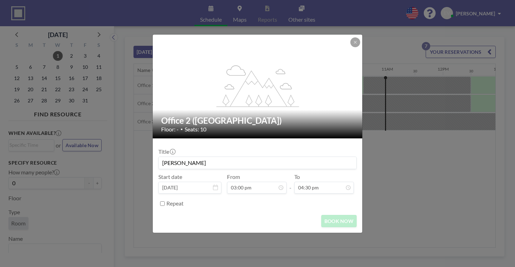 This screenshot has height=267, width=515. Describe the element at coordinates (175, 204) in the screenshot. I see `label: Repeat` at that location.